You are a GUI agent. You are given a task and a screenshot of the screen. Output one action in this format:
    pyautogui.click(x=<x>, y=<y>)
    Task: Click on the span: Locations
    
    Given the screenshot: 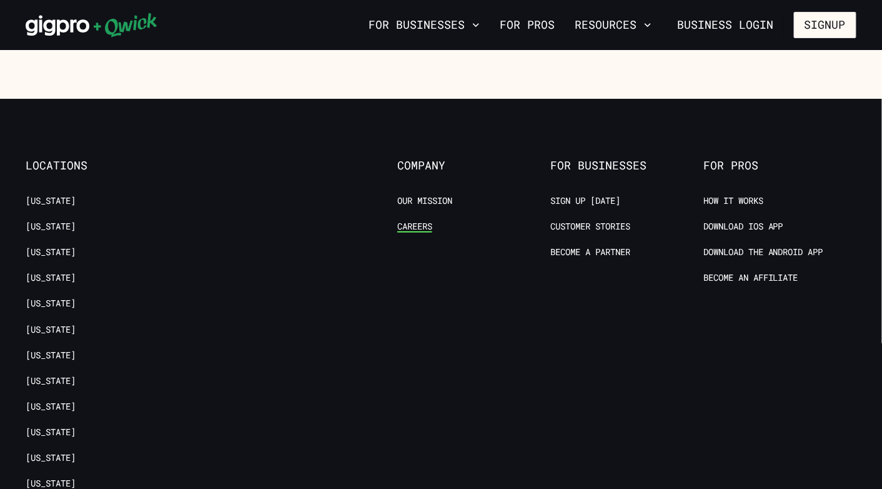 What is the action you would take?
    pyautogui.click(x=102, y=166)
    